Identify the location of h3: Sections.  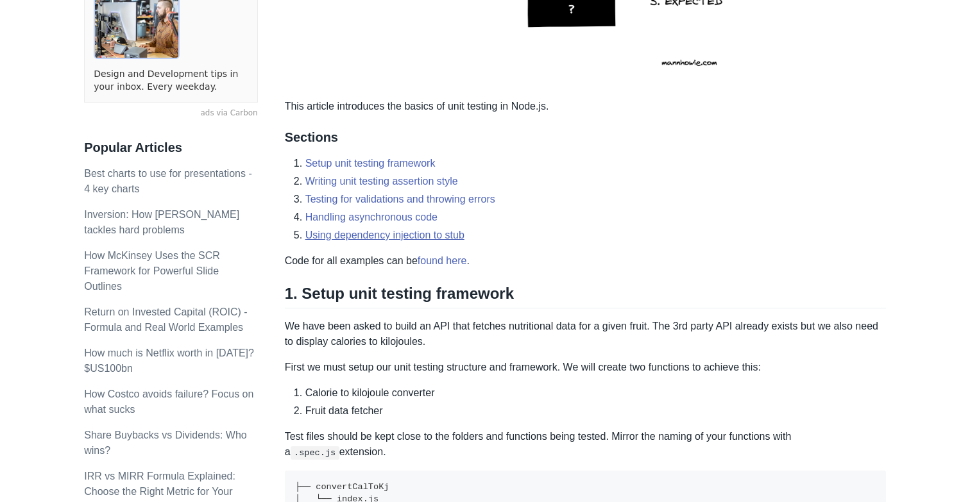
(585, 137).